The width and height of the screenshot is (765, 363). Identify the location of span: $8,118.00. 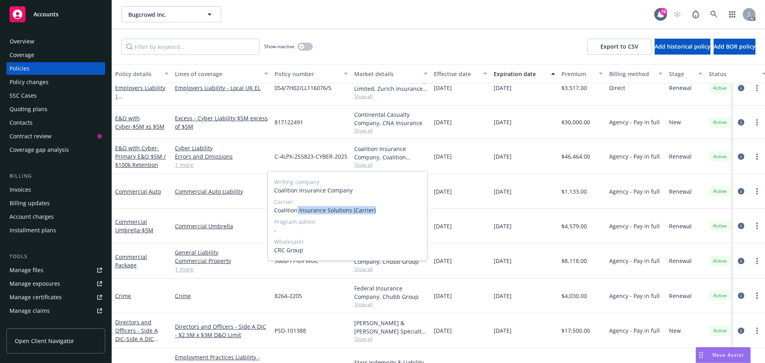
(575, 261).